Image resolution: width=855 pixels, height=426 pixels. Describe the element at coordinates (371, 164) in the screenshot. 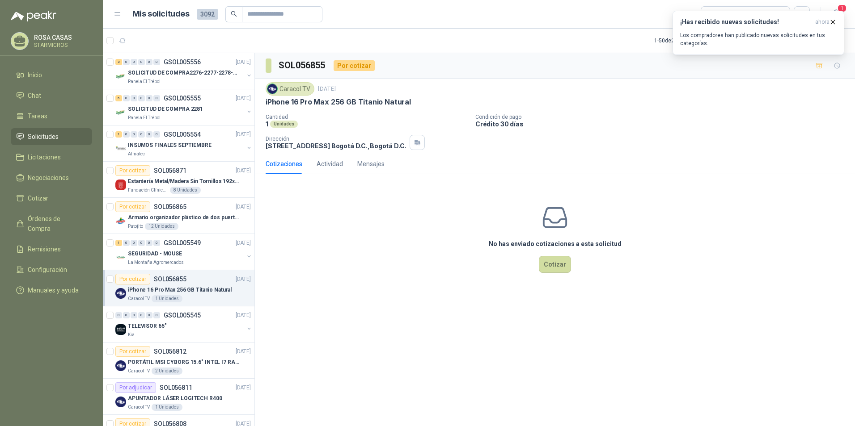

I see `div: Mensajes` at that location.